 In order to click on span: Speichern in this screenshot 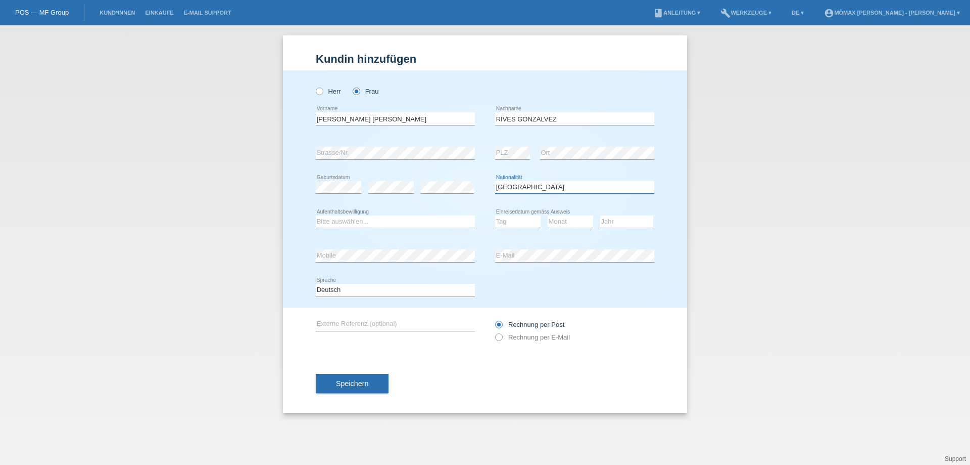, I will do `click(352, 383)`.